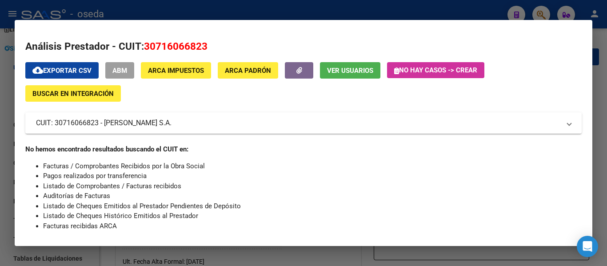 The width and height of the screenshot is (607, 266). I want to click on div: Open Intercom Messenger, so click(587, 247).